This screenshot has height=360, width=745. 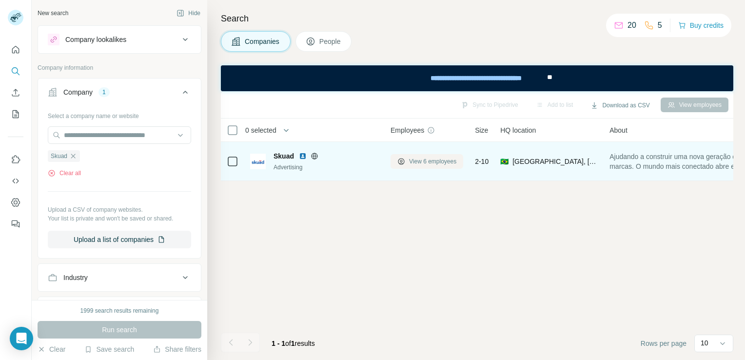 What do you see at coordinates (16, 159) in the screenshot?
I see `button: Use Surfe on LinkedIn` at bounding box center [16, 159].